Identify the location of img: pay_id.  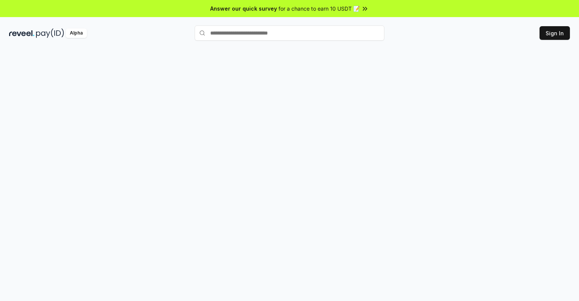
(50, 33).